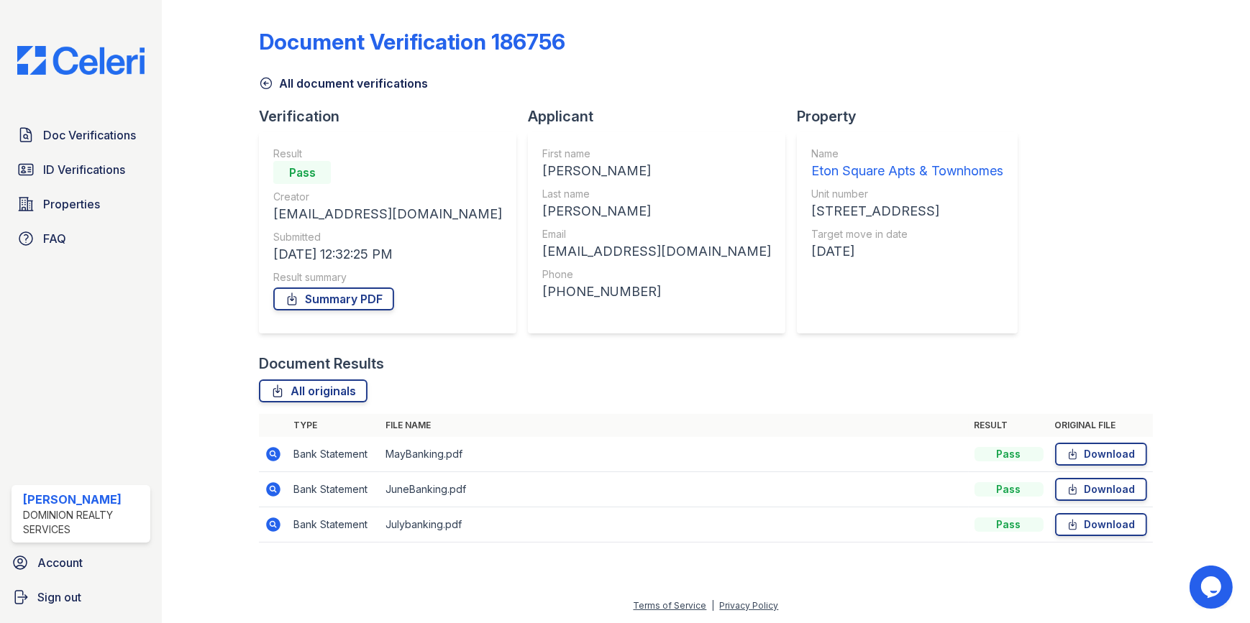 Image resolution: width=1250 pixels, height=623 pixels. Describe the element at coordinates (334, 299) in the screenshot. I see `a: Summary PDF` at that location.